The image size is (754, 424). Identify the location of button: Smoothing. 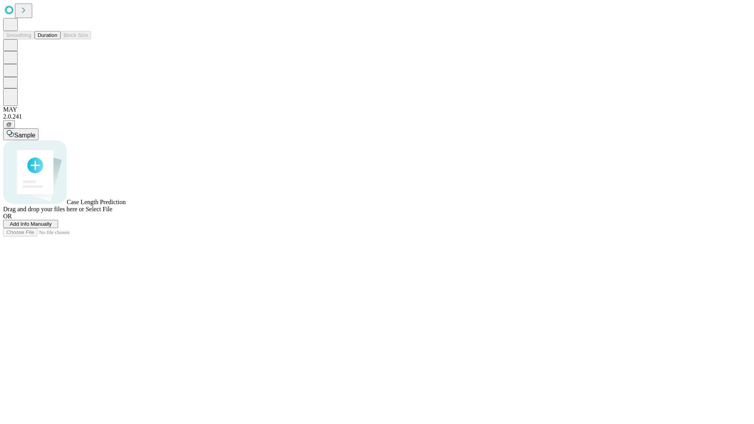
(19, 35).